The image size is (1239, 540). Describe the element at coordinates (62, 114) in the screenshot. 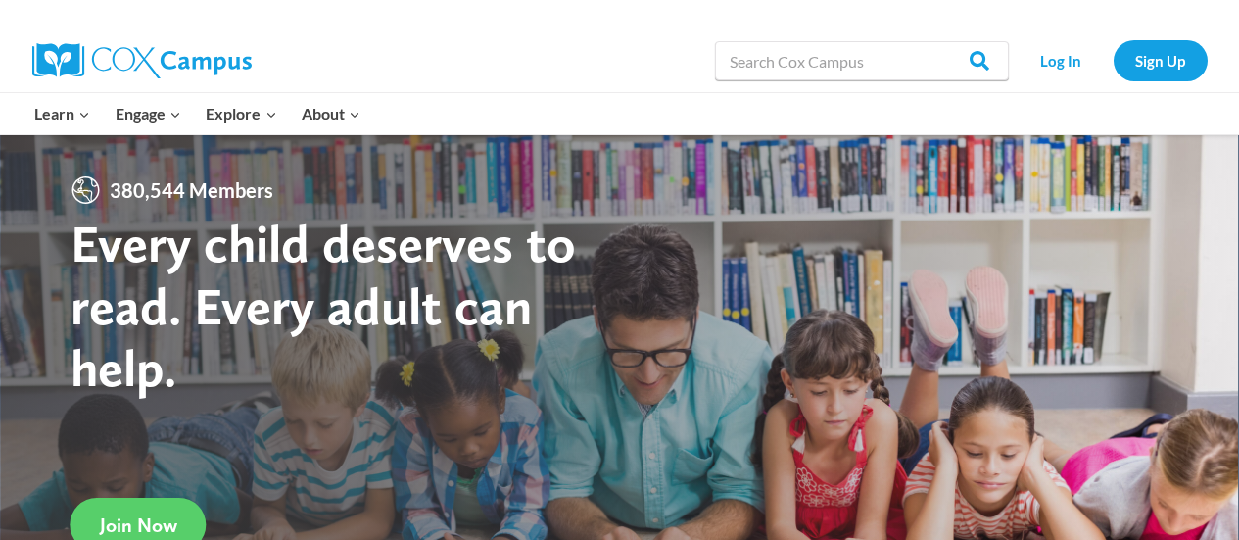

I see `span: Learn` at that location.